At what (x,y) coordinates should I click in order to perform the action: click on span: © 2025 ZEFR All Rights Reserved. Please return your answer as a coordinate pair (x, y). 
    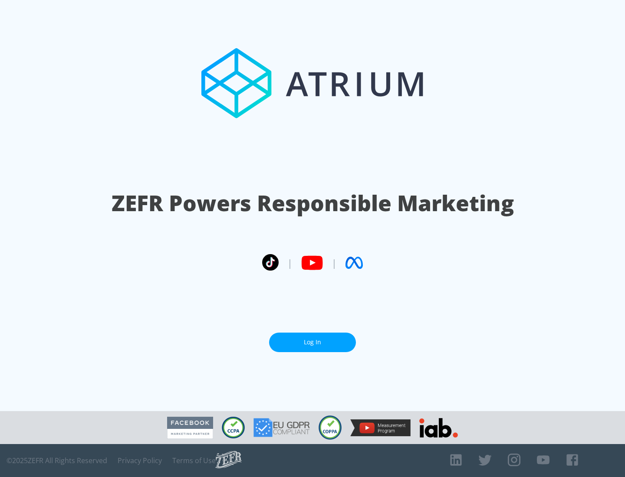
    Looking at the image, I should click on (57, 461).